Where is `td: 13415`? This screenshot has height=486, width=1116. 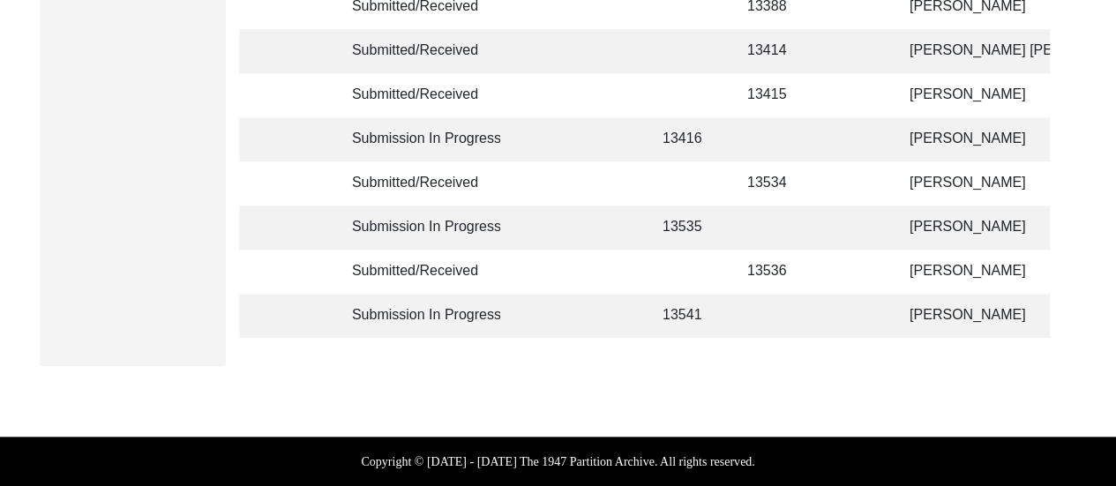 td: 13415 is located at coordinates (776, 95).